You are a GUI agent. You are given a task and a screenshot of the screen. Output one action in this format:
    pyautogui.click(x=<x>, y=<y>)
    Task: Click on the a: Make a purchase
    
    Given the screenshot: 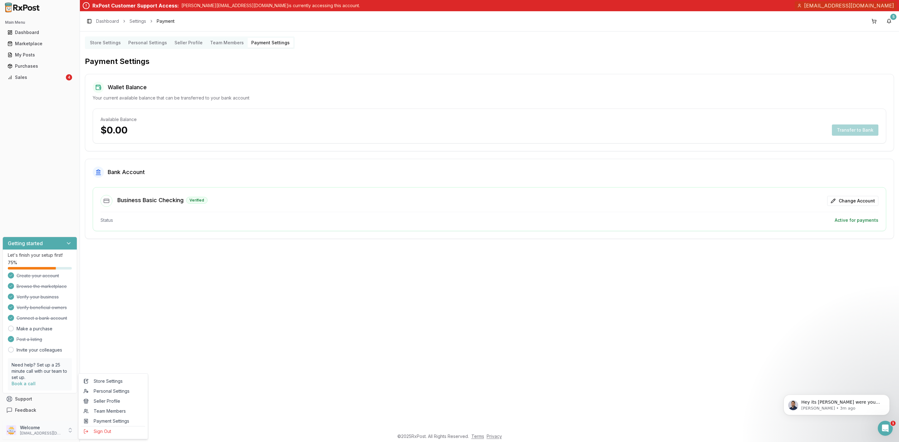 What is the action you would take?
    pyautogui.click(x=34, y=329)
    